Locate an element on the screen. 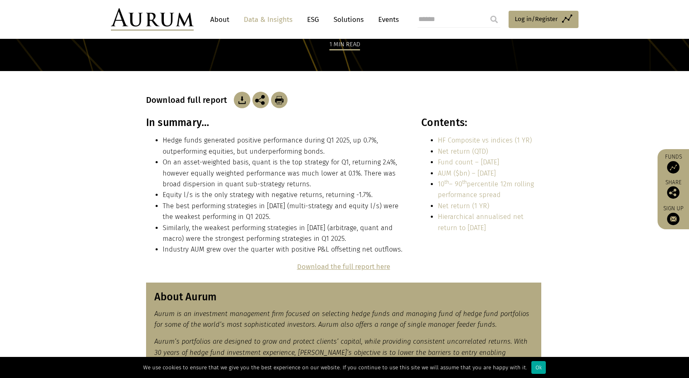 The height and width of the screenshot is (378, 689). a: Net return (QTD) is located at coordinates (462, 151).